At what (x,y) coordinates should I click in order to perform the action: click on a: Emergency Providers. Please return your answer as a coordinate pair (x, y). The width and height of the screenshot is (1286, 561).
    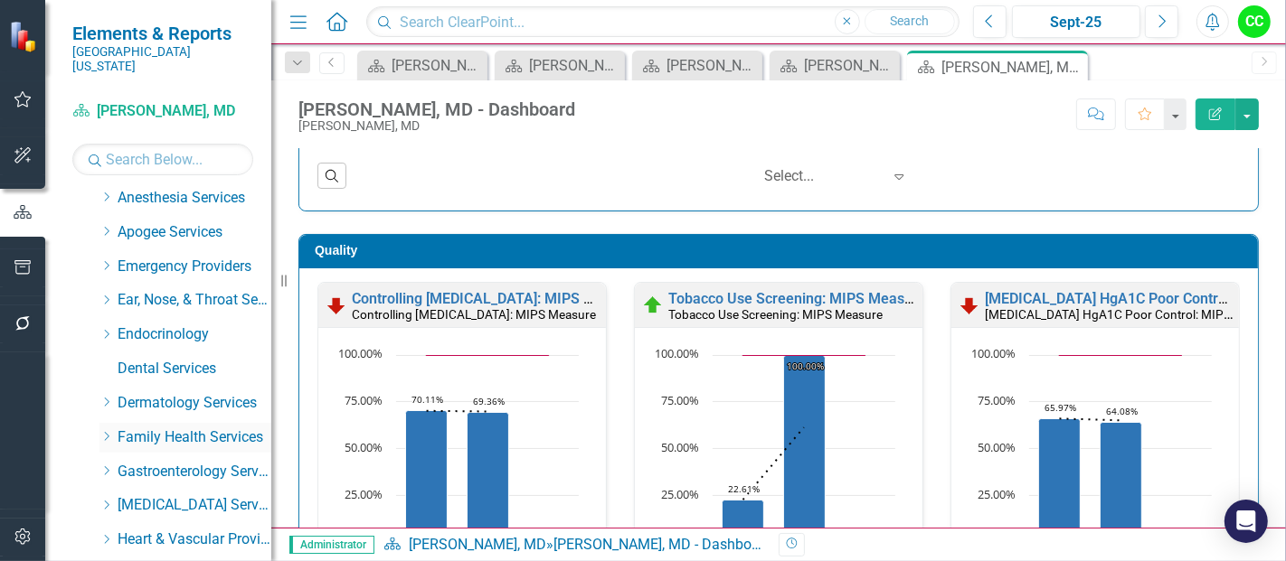
    Looking at the image, I should click on (194, 267).